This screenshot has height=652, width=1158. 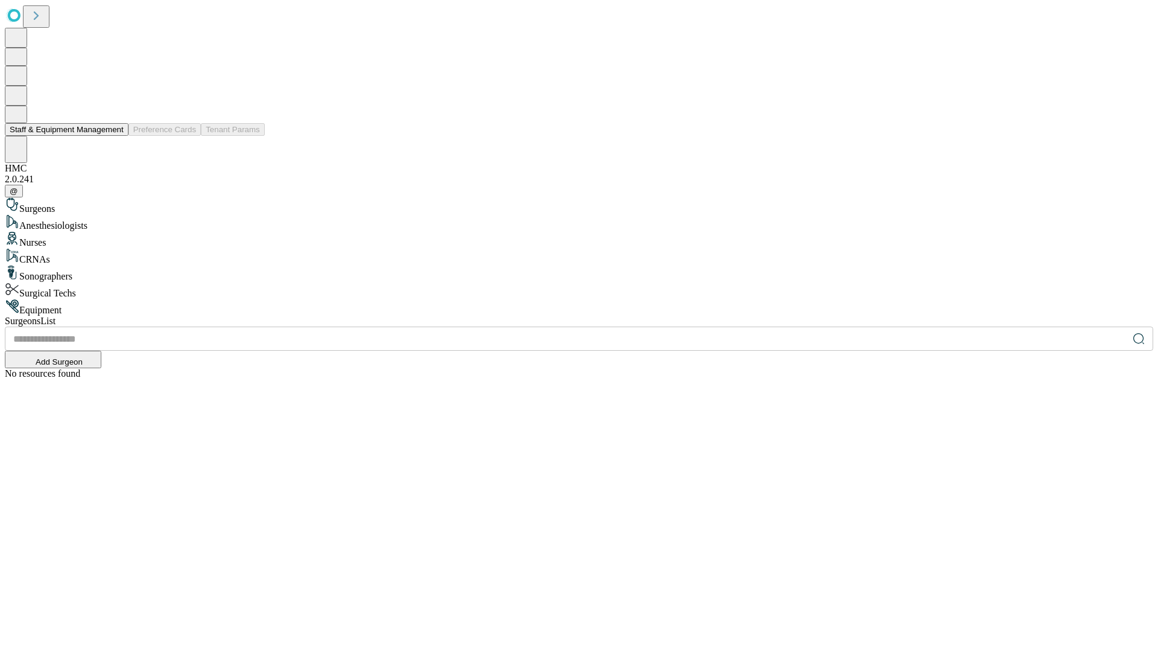 I want to click on div: Nurses, so click(x=579, y=239).